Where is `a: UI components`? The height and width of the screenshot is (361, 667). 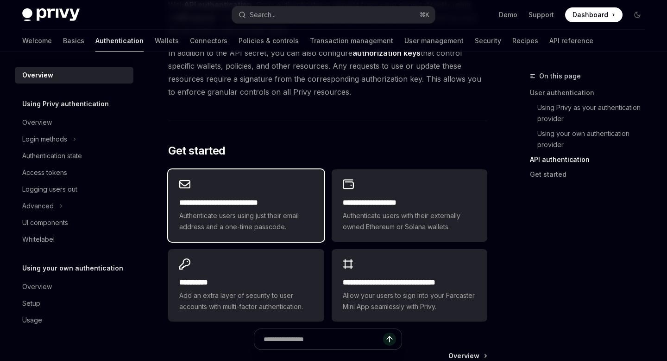 a: UI components is located at coordinates (74, 222).